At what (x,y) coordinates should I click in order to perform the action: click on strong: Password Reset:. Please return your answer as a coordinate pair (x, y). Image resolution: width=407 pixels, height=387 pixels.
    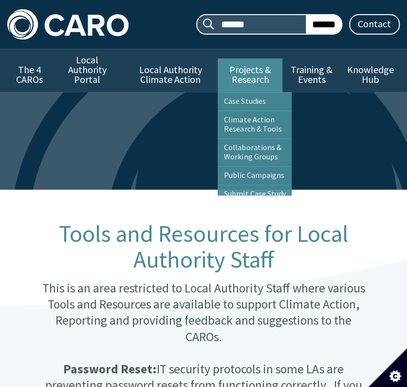
    Looking at the image, I should click on (110, 369).